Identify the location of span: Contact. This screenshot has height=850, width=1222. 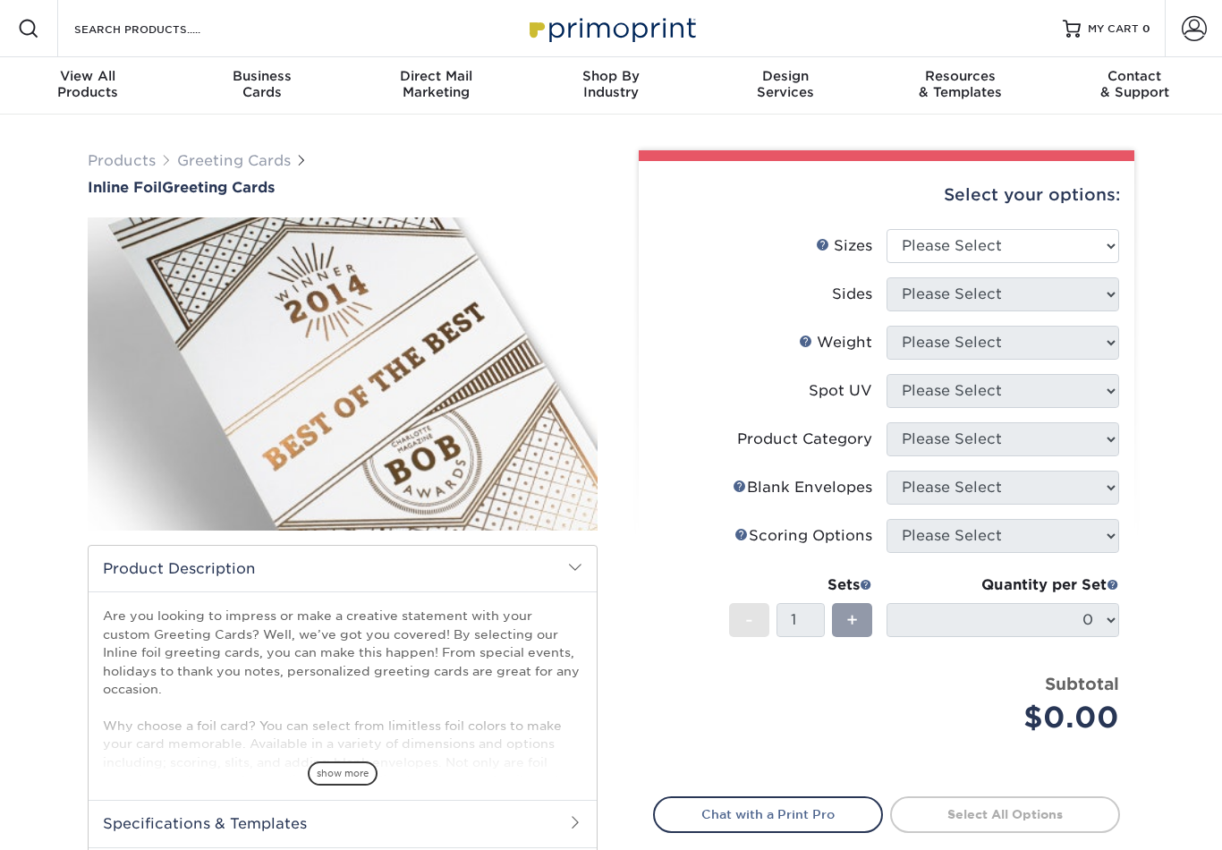
(1134, 76).